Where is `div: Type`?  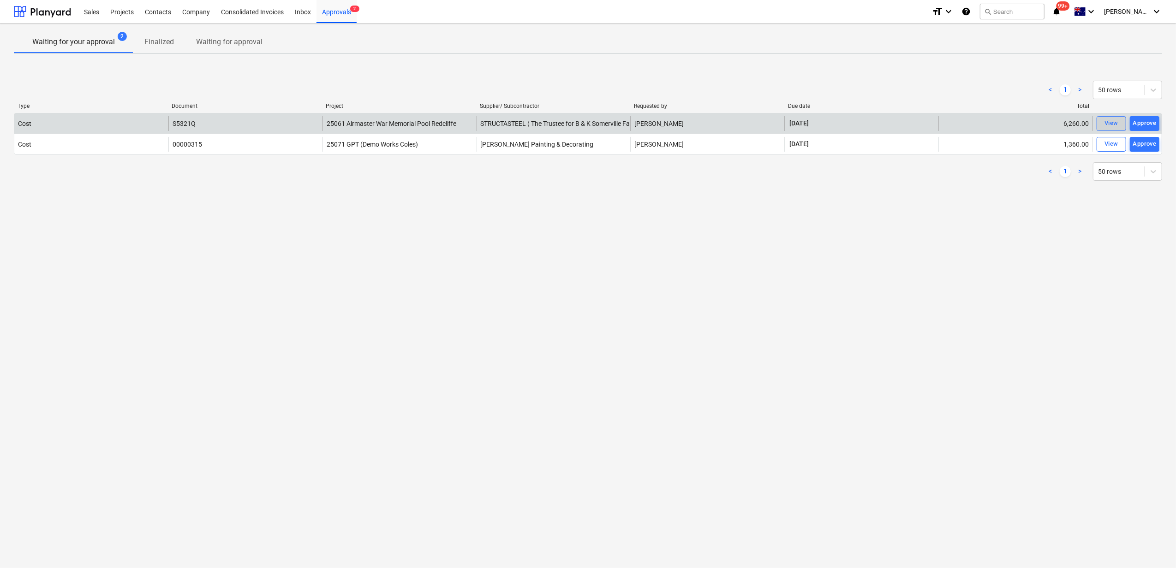 div: Type is located at coordinates (91, 106).